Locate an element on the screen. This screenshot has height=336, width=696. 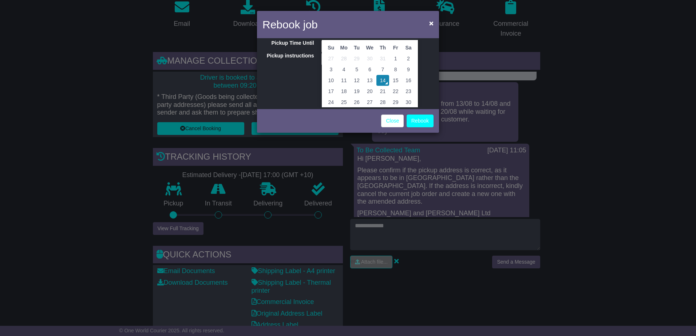
td: 1 is located at coordinates (395, 59).